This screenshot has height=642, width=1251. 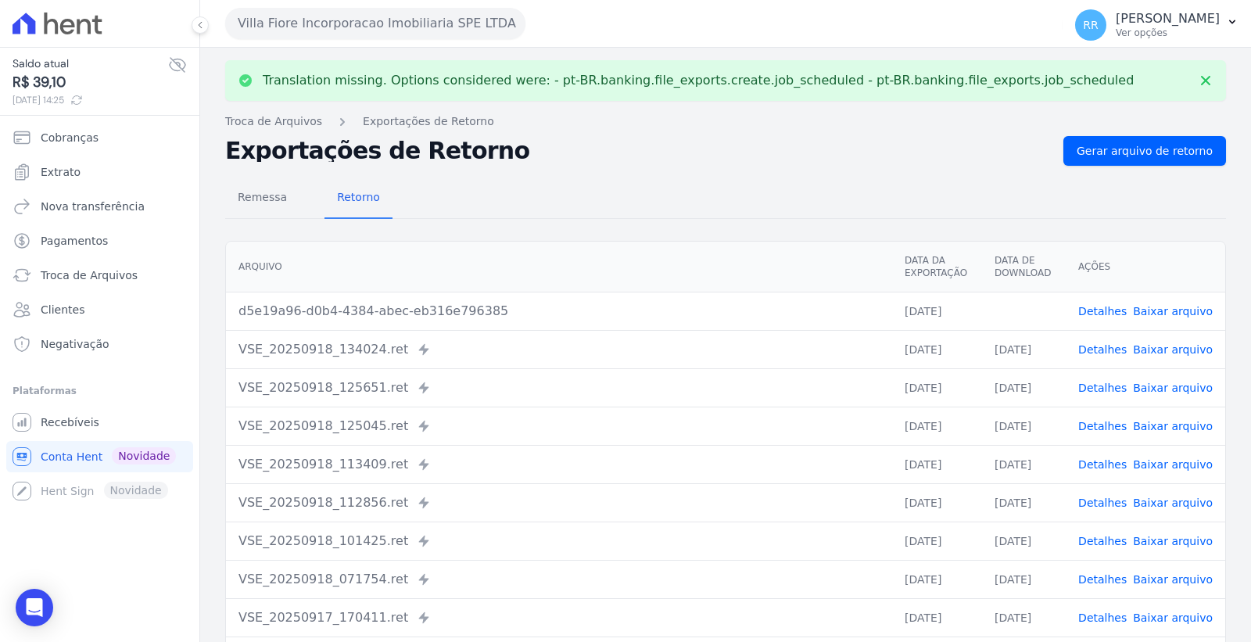 What do you see at coordinates (74, 241) in the screenshot?
I see `span: Pagamentos` at bounding box center [74, 241].